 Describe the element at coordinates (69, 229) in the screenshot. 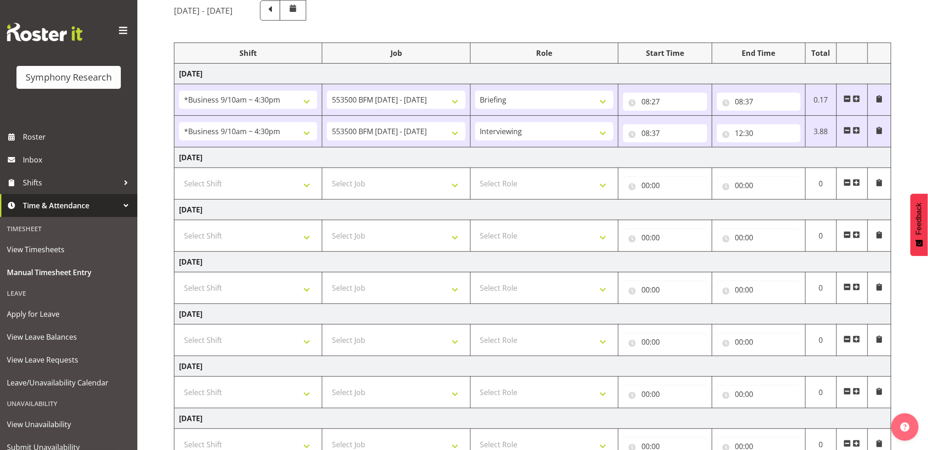

I see `div: Timesheet` at that location.